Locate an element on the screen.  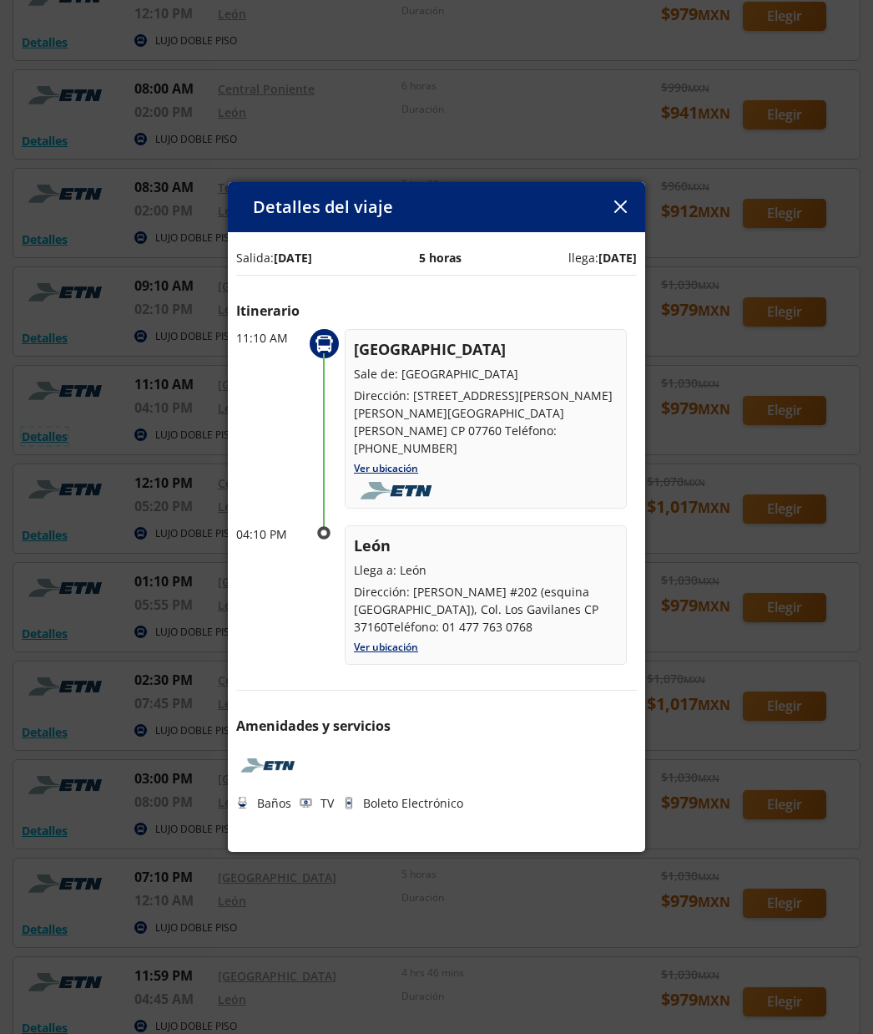
p: Baños is located at coordinates (274, 802).